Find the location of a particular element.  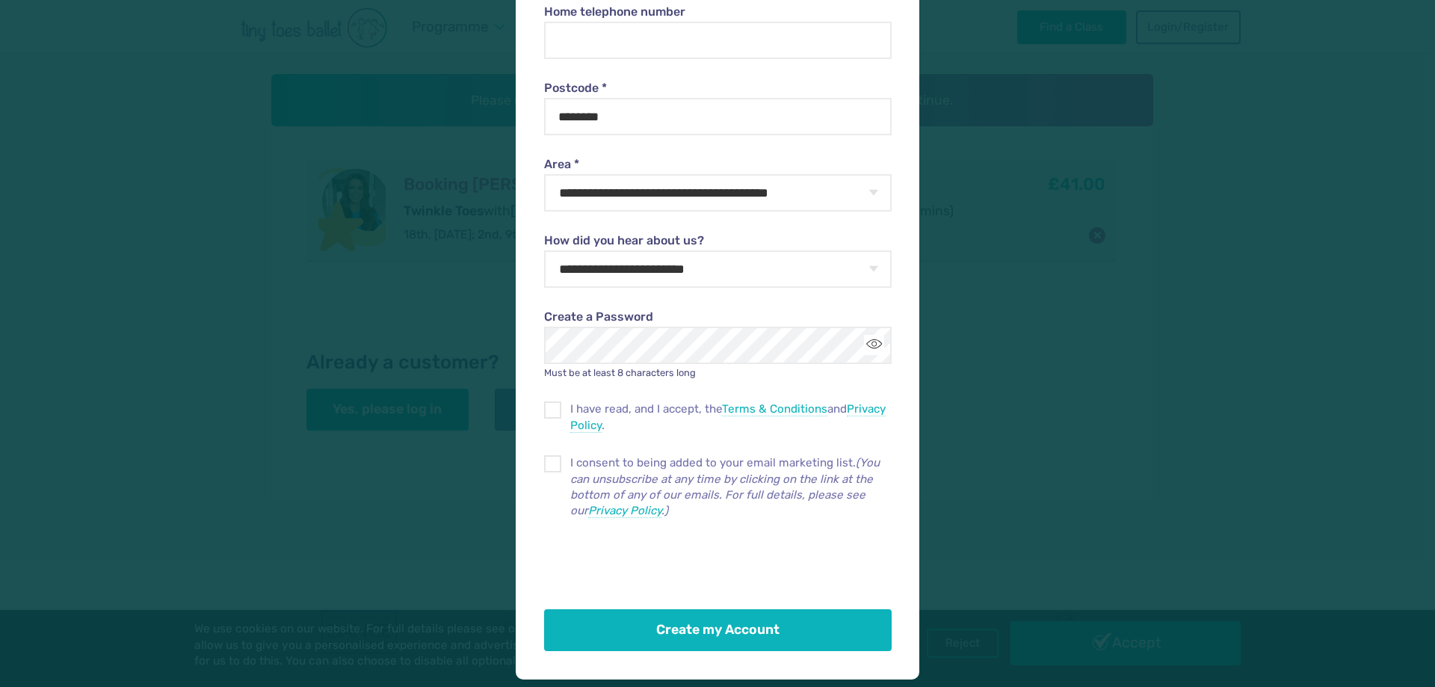

small: Must be at least 8 characters long is located at coordinates (620, 372).